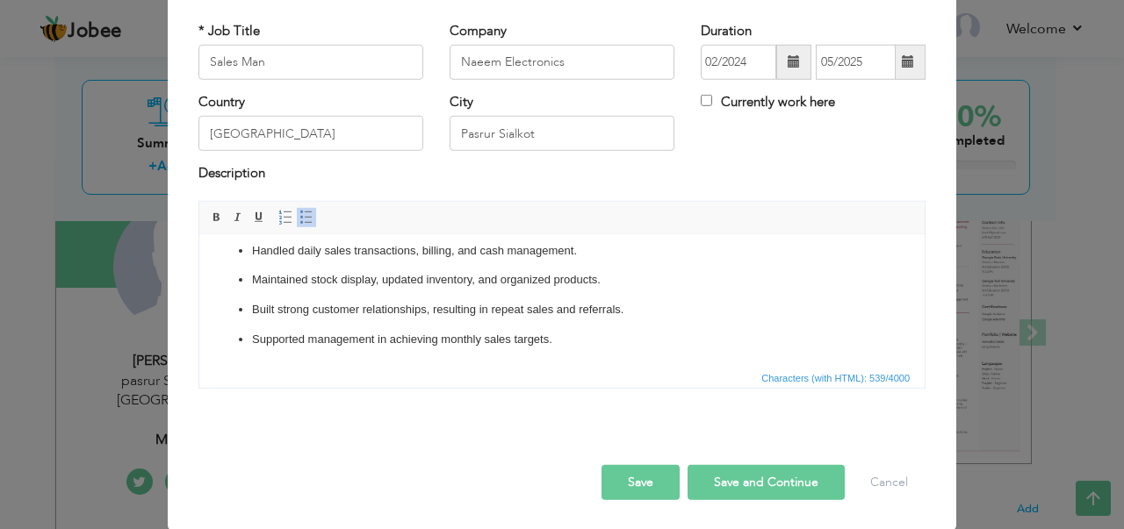 This screenshot has width=1124, height=529. I want to click on p: Maintained stock display, updated inventory, and organized products., so click(363, 45).